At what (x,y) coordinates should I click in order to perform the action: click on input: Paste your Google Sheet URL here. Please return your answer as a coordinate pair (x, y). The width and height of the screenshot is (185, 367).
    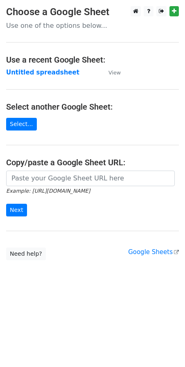
    Looking at the image, I should click on (90, 179).